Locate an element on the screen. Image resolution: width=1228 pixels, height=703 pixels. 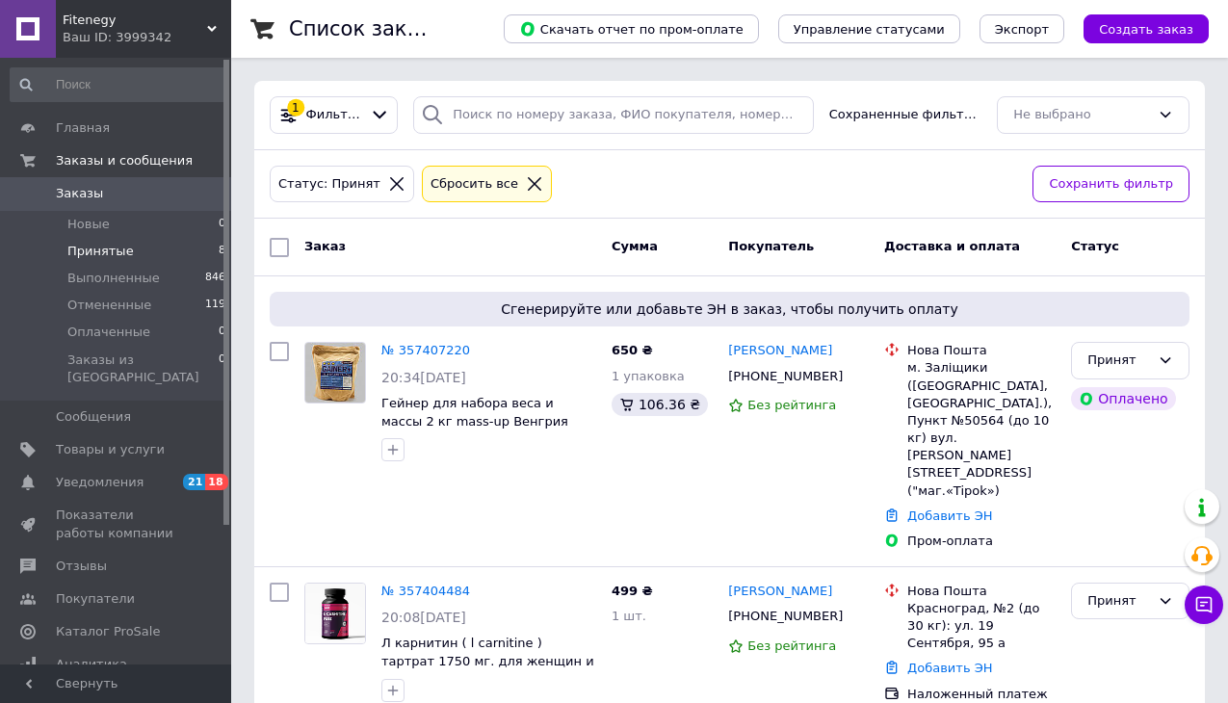
button: Создать заказ is located at coordinates (1146, 29).